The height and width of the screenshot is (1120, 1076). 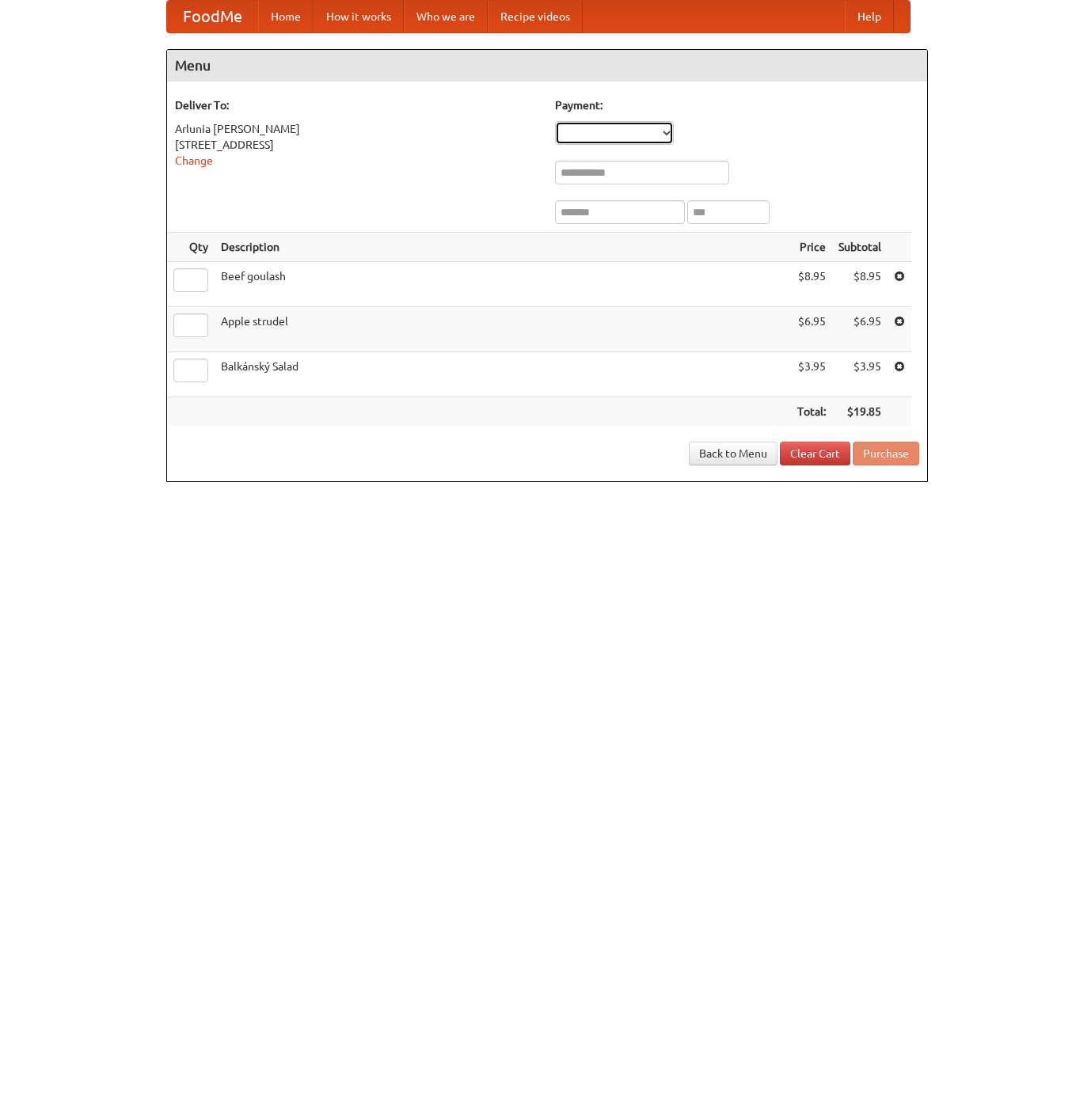 I want to click on th: Total:, so click(x=811, y=411).